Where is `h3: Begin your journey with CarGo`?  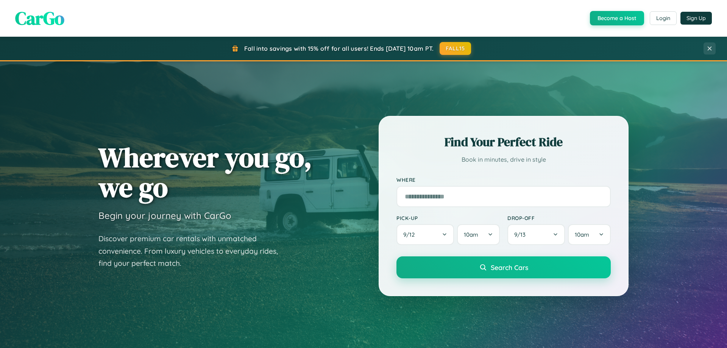 h3: Begin your journey with CarGo is located at coordinates (165, 216).